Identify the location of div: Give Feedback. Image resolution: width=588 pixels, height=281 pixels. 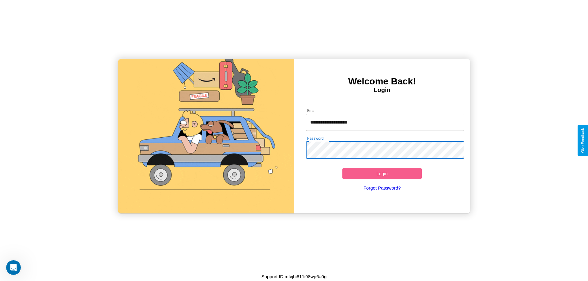
(583, 141).